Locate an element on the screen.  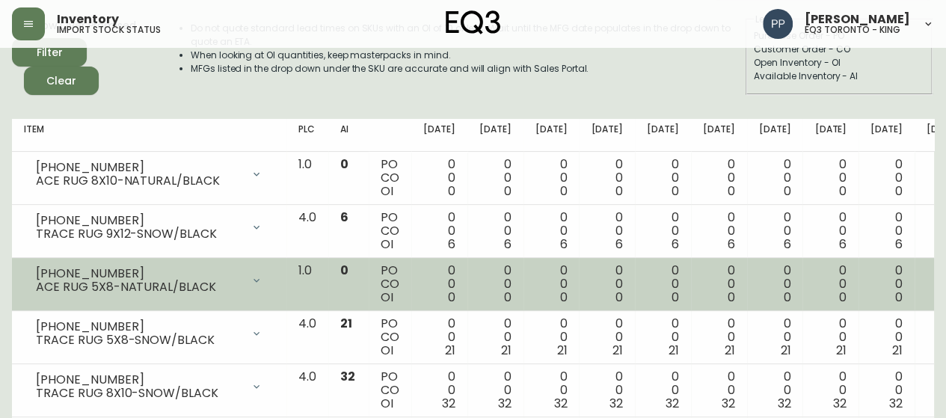
th: Item is located at coordinates (149, 135).